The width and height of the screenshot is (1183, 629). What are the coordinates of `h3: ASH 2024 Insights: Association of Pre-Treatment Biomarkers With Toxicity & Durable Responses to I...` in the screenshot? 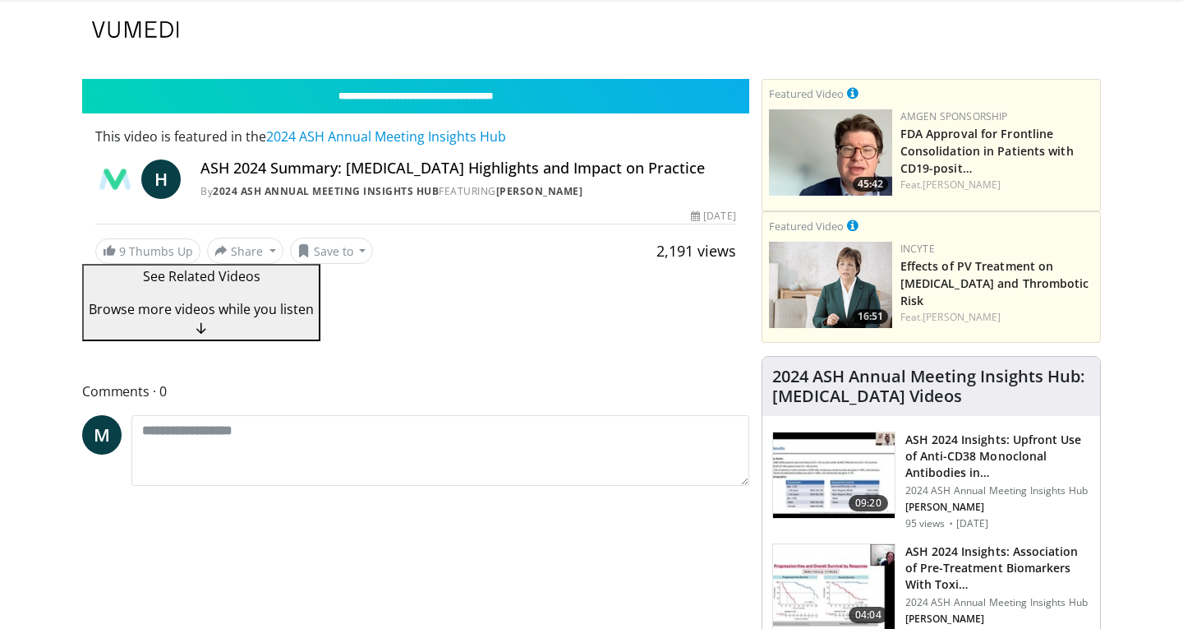 It's located at (997, 568).